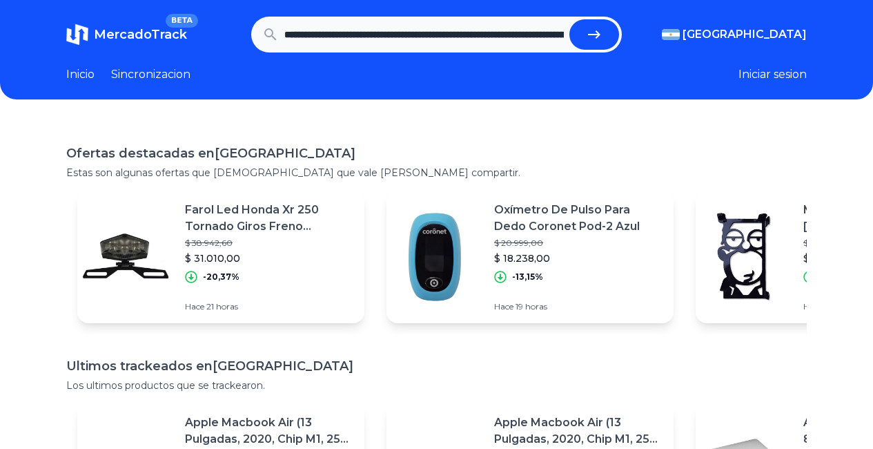 This screenshot has width=873, height=449. Describe the element at coordinates (269, 218) in the screenshot. I see `p: Farol Led Honda Xr 250 Tornado Giros Freno Posicion Fume` at that location.